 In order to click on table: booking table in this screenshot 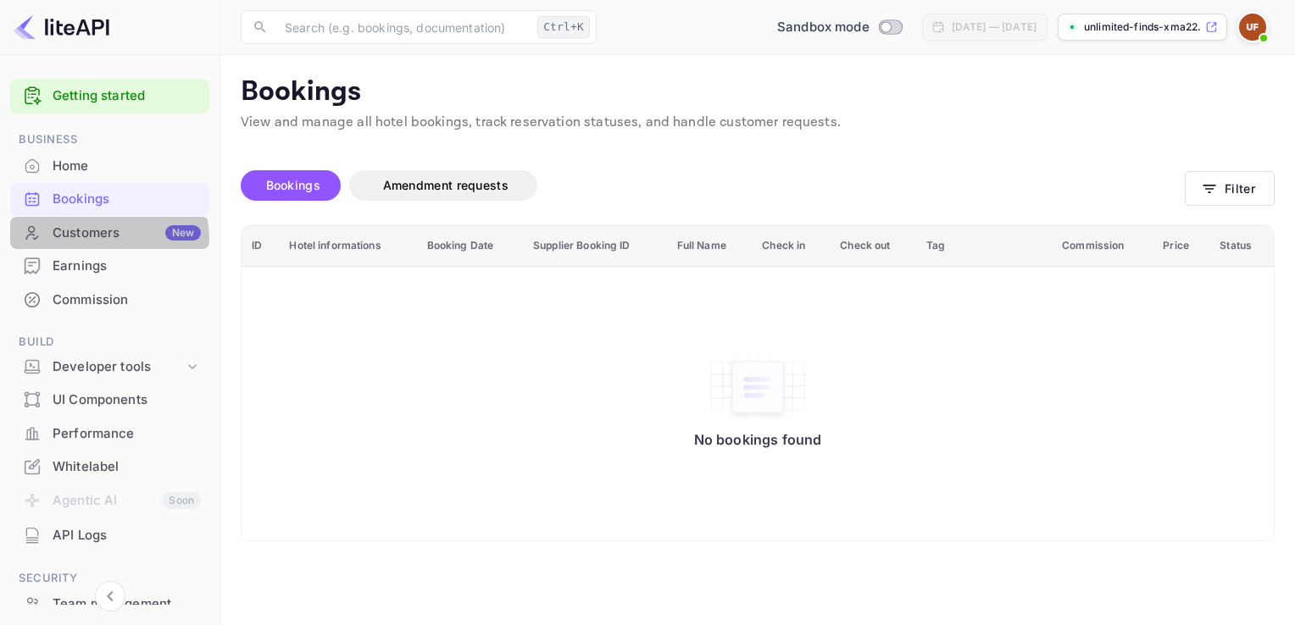, I will do `click(757, 383)`.